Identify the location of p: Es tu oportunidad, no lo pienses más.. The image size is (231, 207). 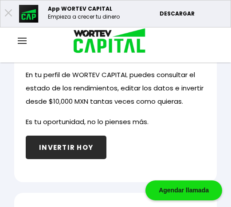
(87, 122).